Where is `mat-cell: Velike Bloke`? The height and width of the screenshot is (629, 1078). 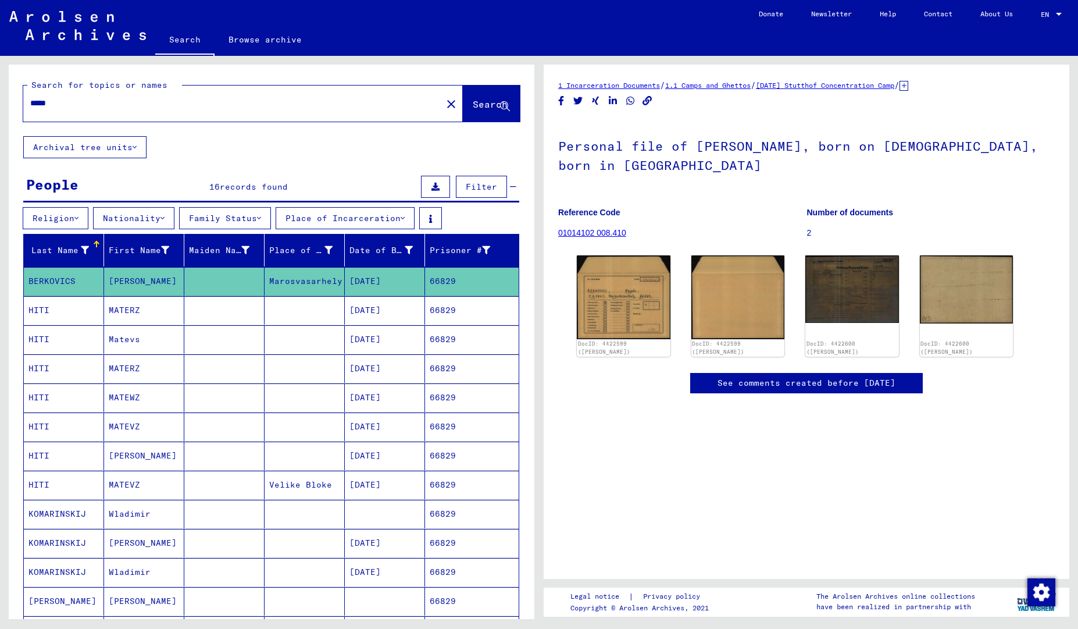
mat-cell: Velike Bloke is located at coordinates (305, 484).